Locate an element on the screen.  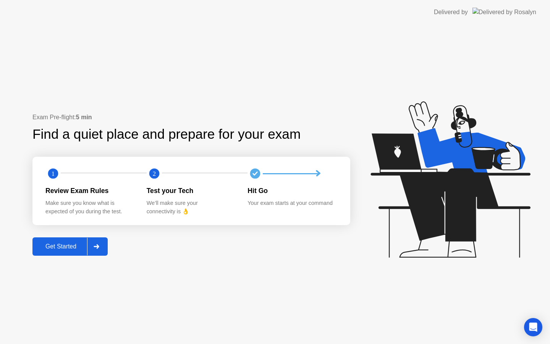
b: 5 min is located at coordinates (84, 117).